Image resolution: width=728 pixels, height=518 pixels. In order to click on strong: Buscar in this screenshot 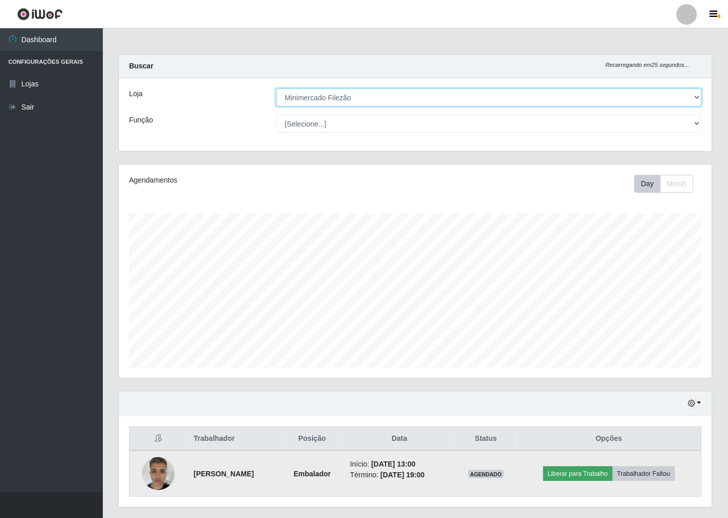, I will do `click(141, 66)`.